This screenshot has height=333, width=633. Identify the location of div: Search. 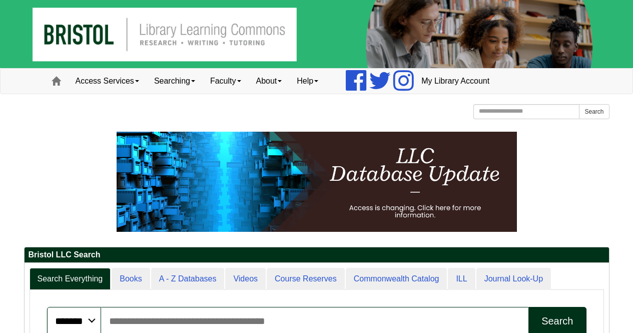
(557, 321).